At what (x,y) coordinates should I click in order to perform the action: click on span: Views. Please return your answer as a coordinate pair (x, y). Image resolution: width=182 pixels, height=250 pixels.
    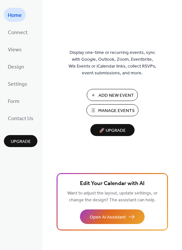
    Looking at the image, I should click on (15, 50).